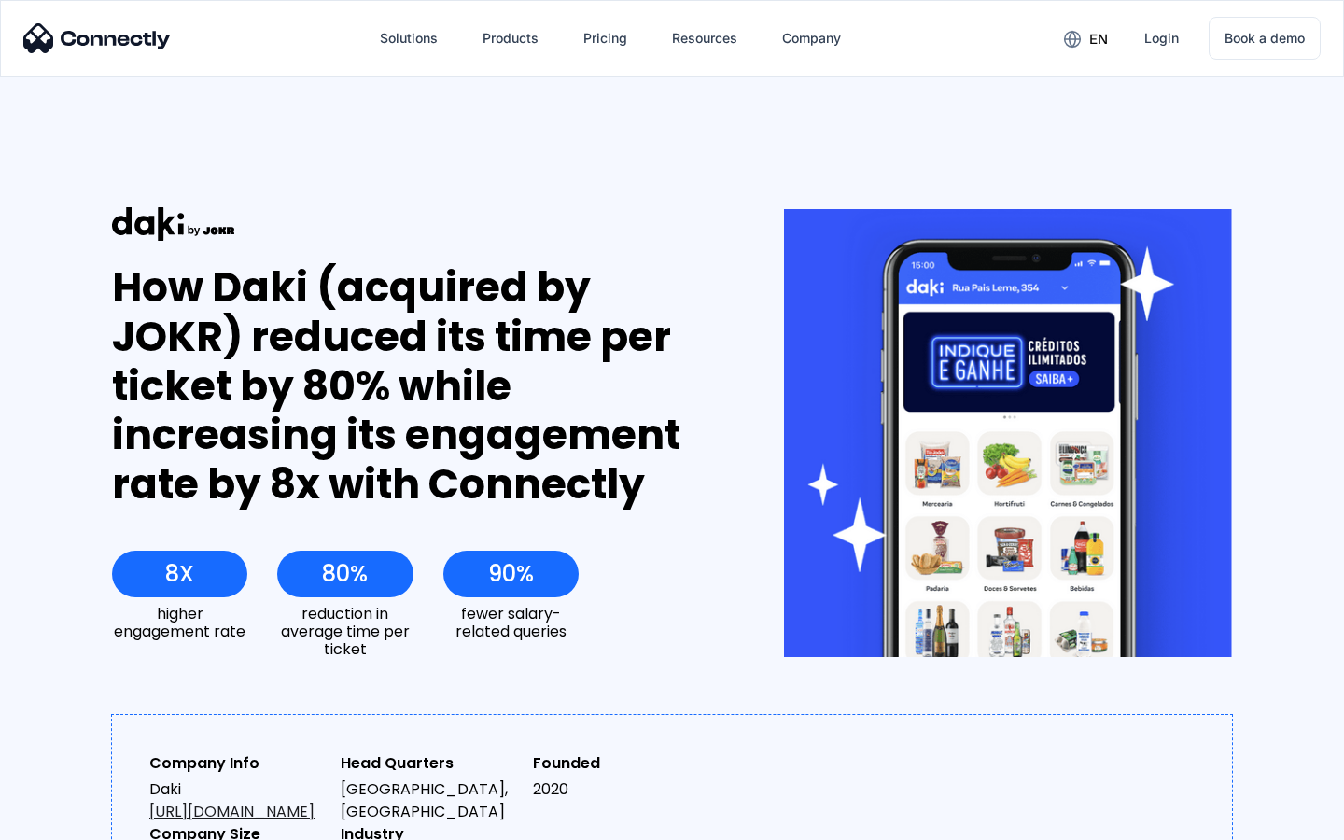 Image resolution: width=1344 pixels, height=840 pixels. What do you see at coordinates (237, 764) in the screenshot?
I see `div: Company Info` at bounding box center [237, 764].